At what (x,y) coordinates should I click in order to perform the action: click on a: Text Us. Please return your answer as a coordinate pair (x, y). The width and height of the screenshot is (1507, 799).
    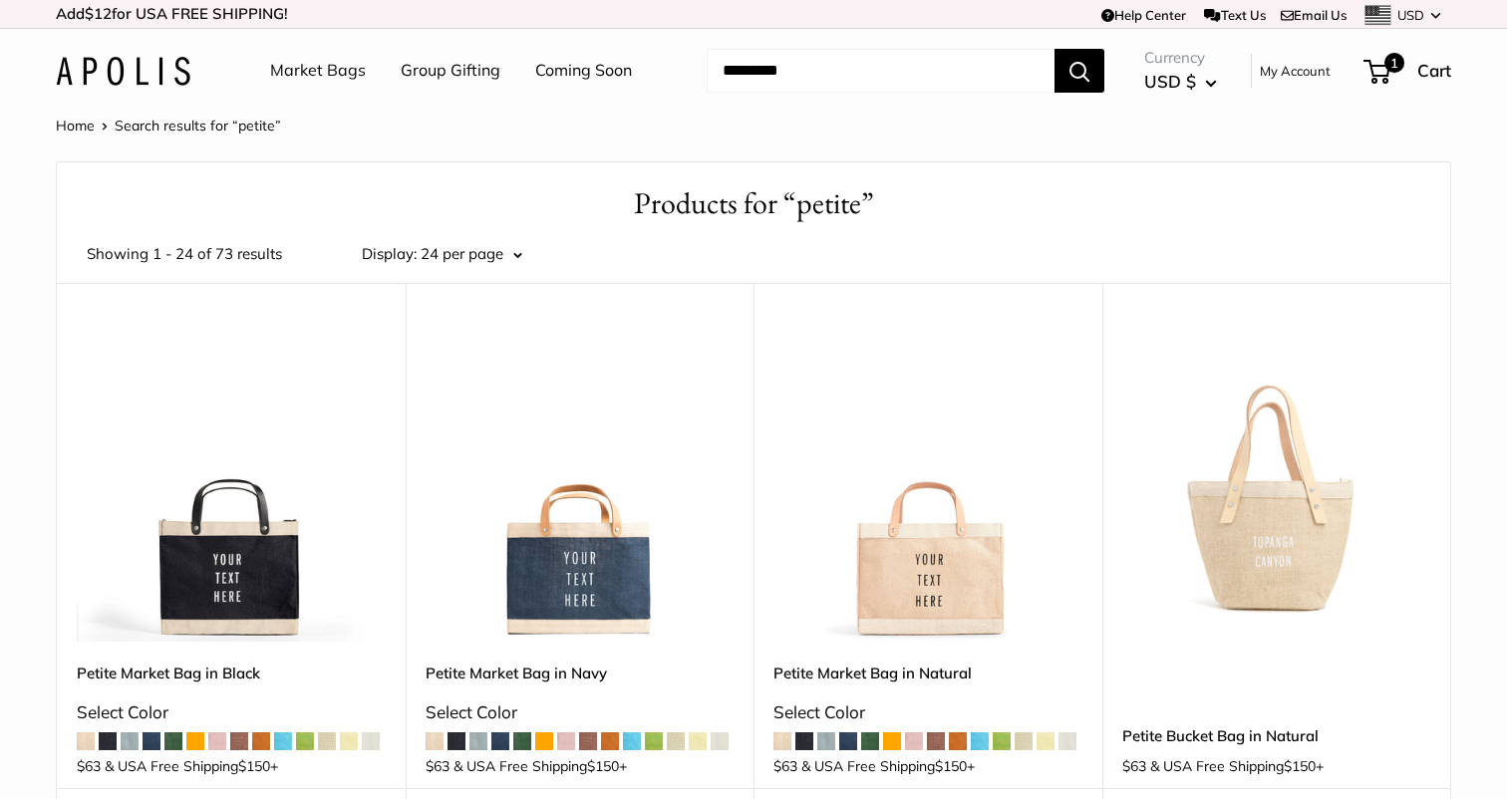
    Looking at the image, I should click on (1234, 15).